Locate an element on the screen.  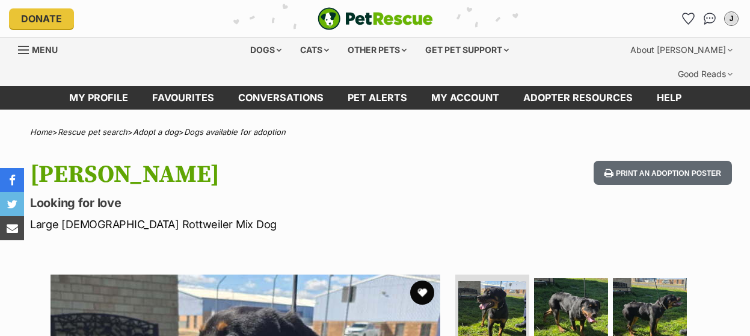
div: J is located at coordinates (732, 19).